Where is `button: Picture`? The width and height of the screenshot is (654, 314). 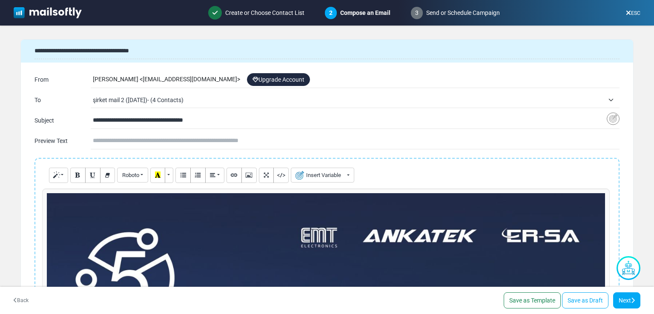 button: Picture is located at coordinates (249, 175).